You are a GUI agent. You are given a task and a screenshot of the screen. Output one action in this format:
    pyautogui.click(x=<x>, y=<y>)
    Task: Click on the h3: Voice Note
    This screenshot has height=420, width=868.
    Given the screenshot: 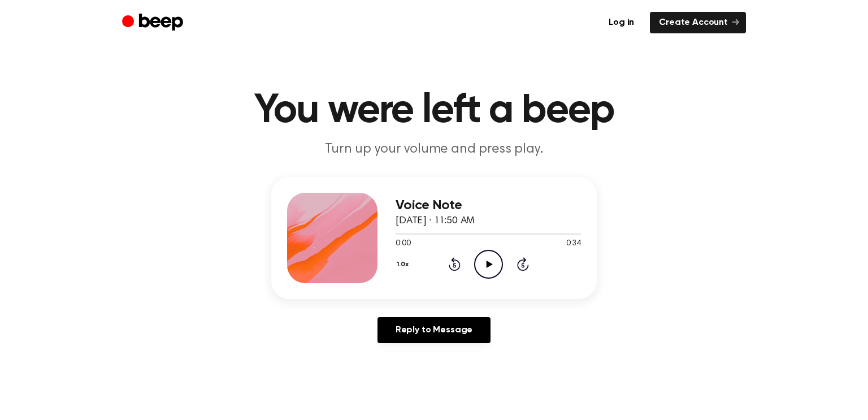 What is the action you would take?
    pyautogui.click(x=488, y=205)
    